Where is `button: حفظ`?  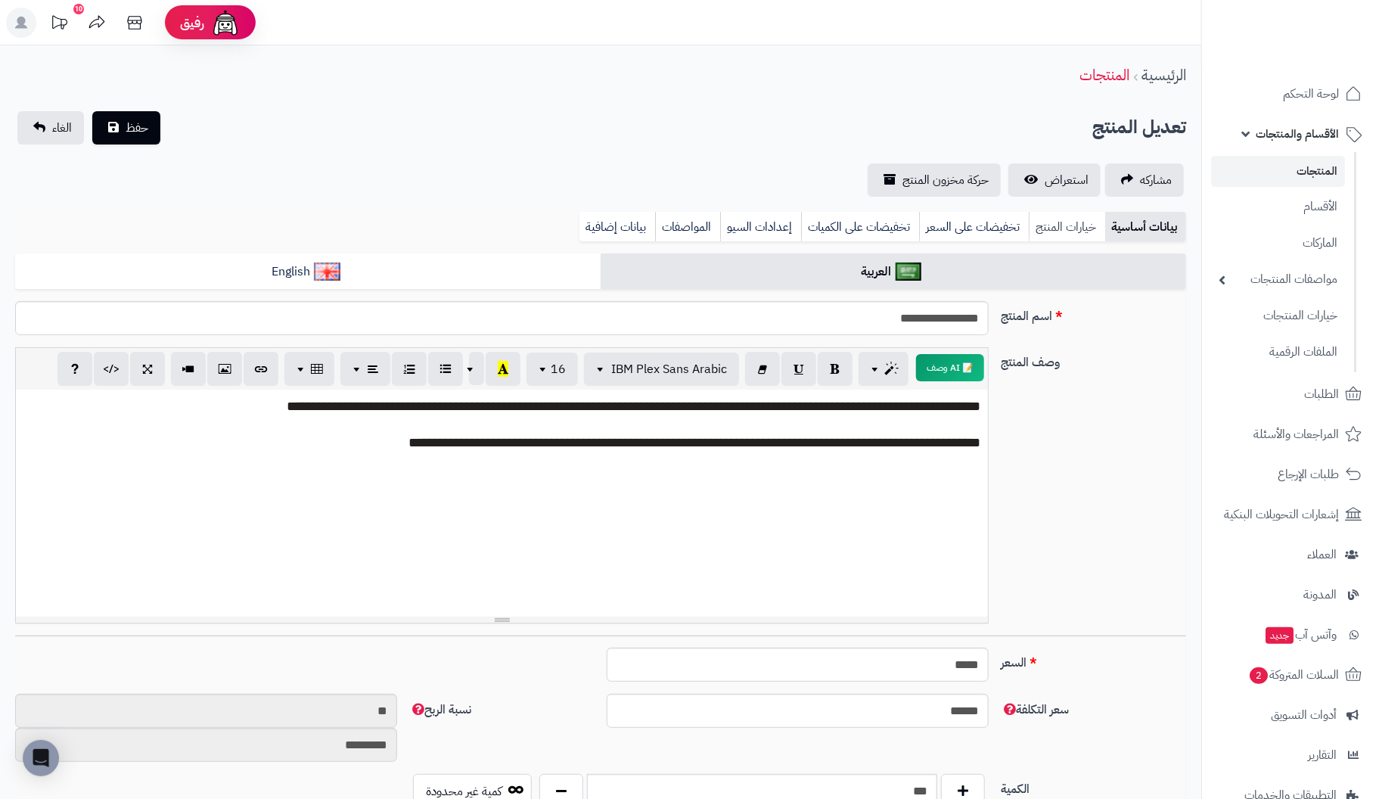 button: حفظ is located at coordinates (126, 128).